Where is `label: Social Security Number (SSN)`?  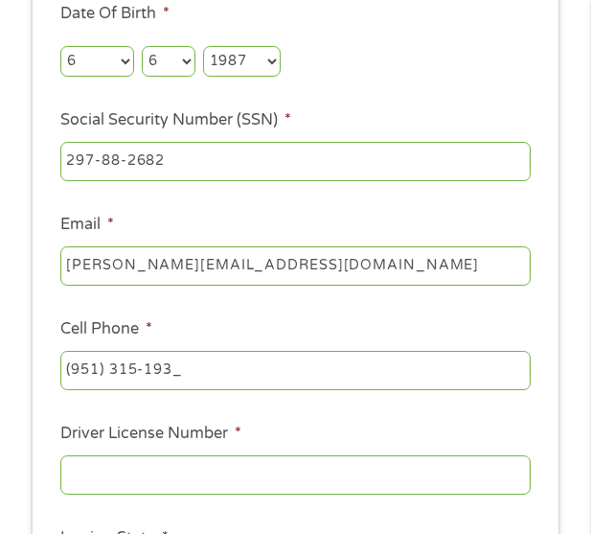
label: Social Security Number (SSN) is located at coordinates (175, 120).